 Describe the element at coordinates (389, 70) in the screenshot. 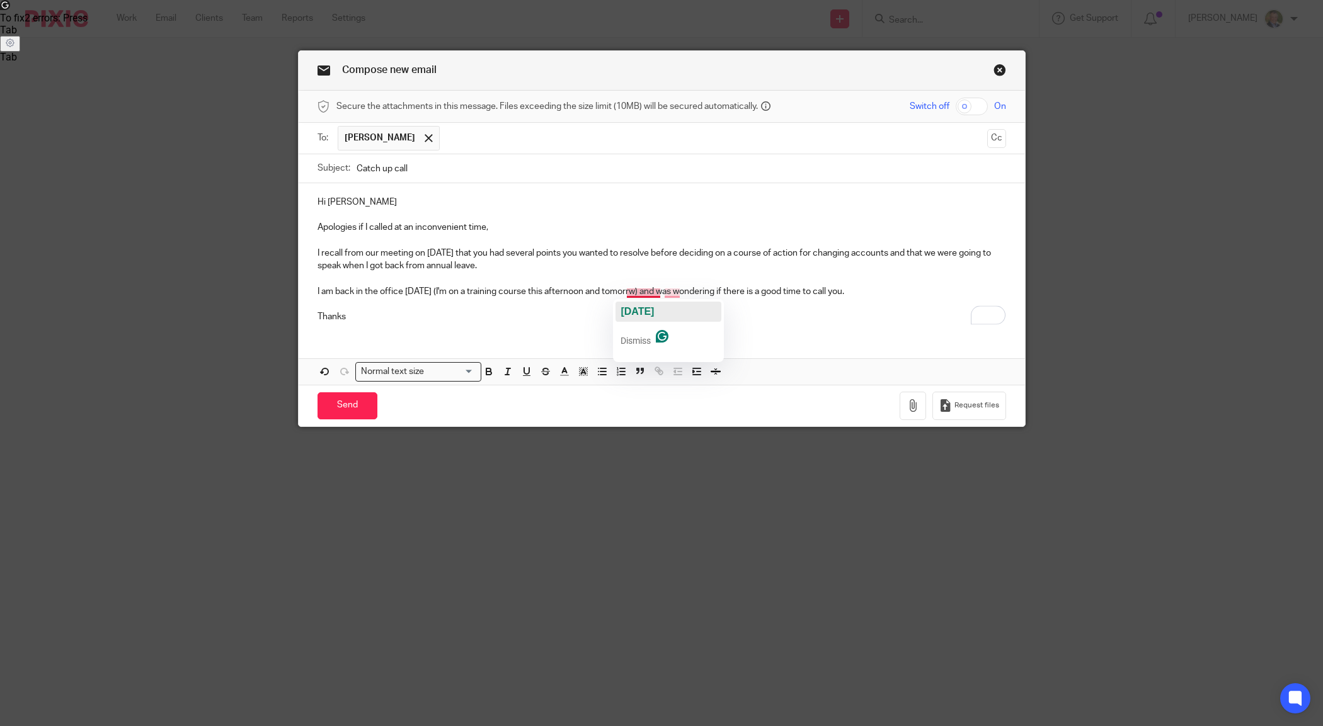

I see `span: Compose new email` at that location.